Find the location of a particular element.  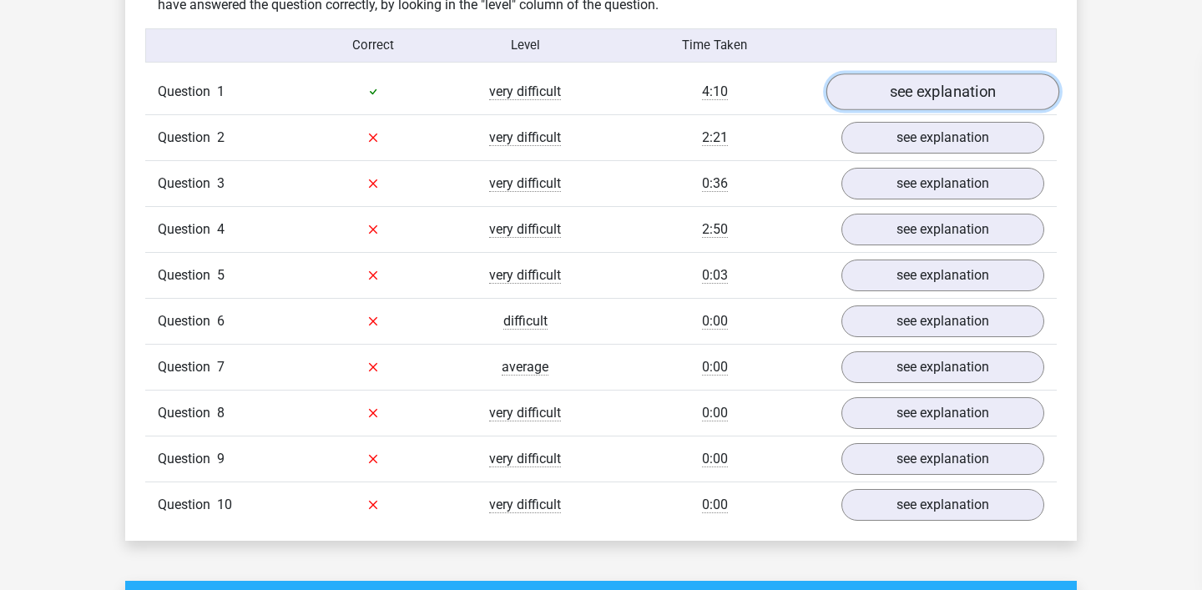

span: 10 is located at coordinates (225, 504).